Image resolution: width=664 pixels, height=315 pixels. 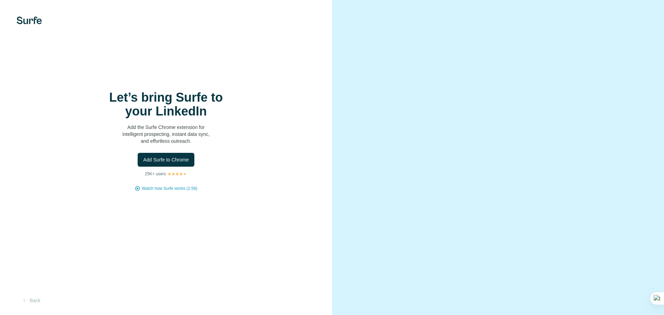 I want to click on img: Surfe's logo, so click(x=29, y=20).